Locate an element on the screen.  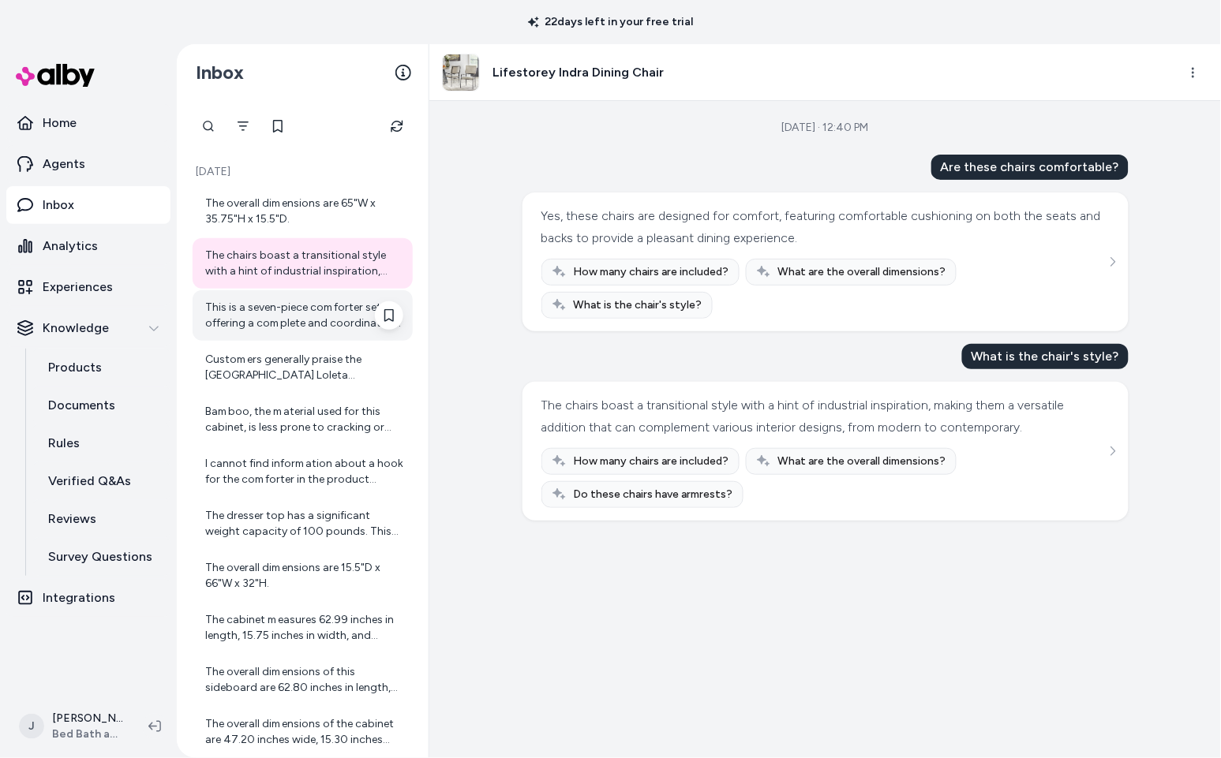
a: The cabinet measures 62.99 inches in length, 15.75 inches in width, and 32.00 inches in height. T... is located at coordinates (302, 628).